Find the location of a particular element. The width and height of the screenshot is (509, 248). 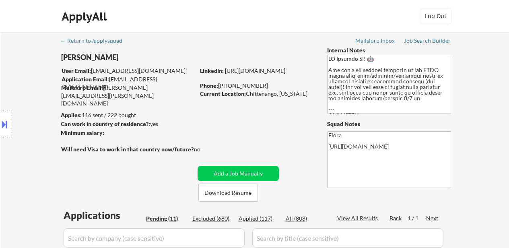

input: Search by company (case sensitive) is located at coordinates (154, 238).